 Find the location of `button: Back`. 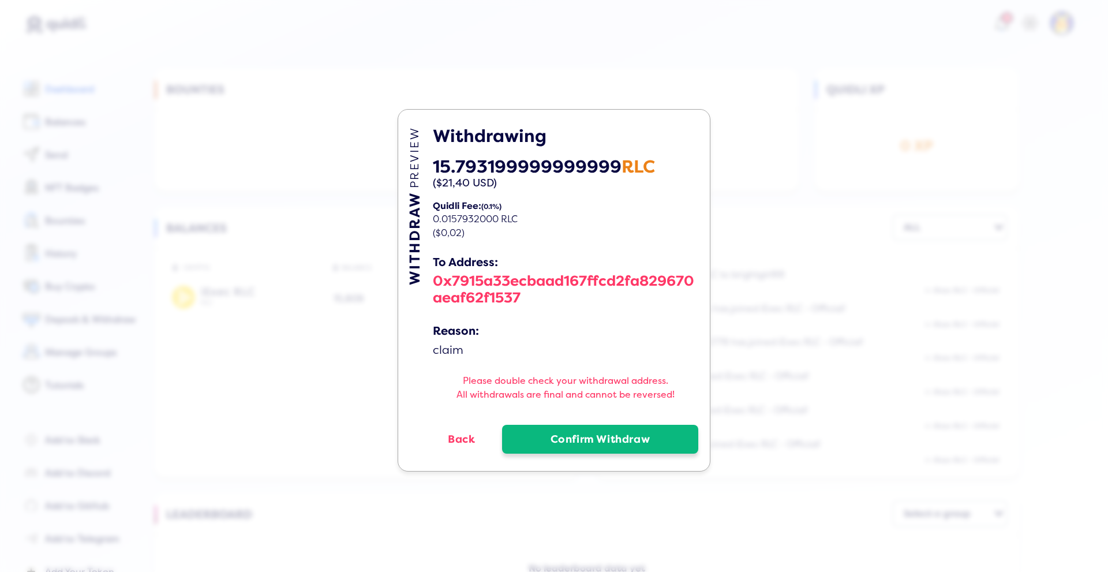

button: Back is located at coordinates (462, 439).